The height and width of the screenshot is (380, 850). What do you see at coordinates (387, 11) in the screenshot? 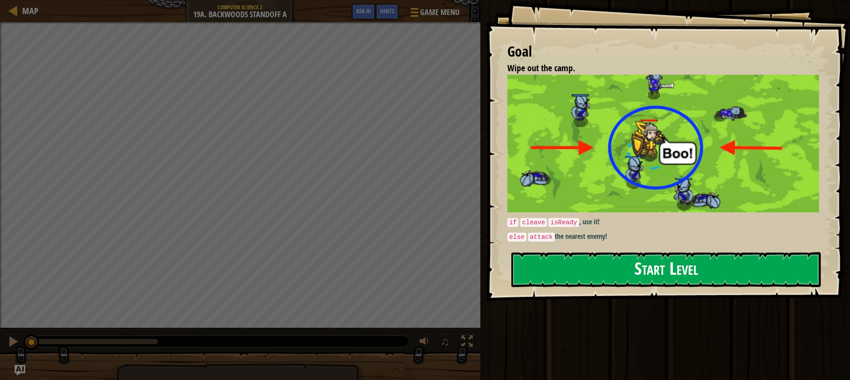
I see `span: Hints` at bounding box center [387, 11].